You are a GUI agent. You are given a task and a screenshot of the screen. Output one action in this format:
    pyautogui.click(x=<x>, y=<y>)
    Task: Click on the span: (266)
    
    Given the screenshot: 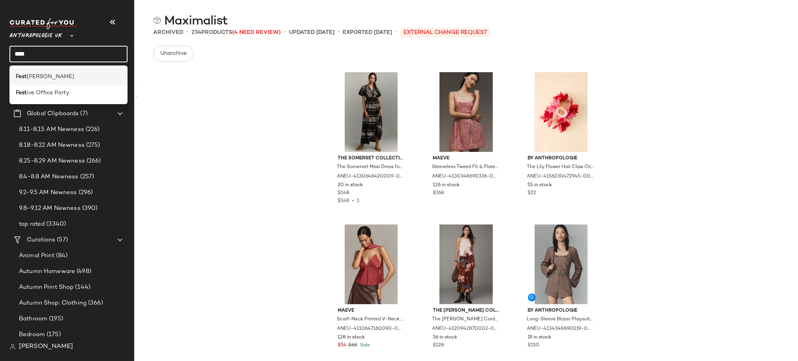 What is the action you would take?
    pyautogui.click(x=93, y=161)
    